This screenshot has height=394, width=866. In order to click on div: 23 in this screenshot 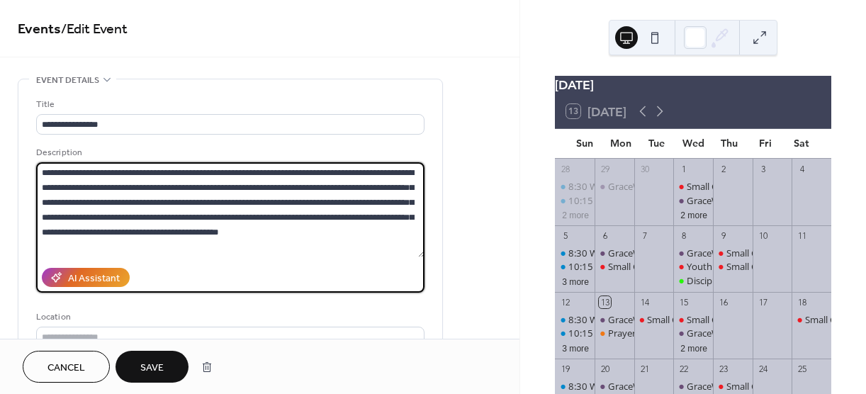, I will do `click(723, 368)`.